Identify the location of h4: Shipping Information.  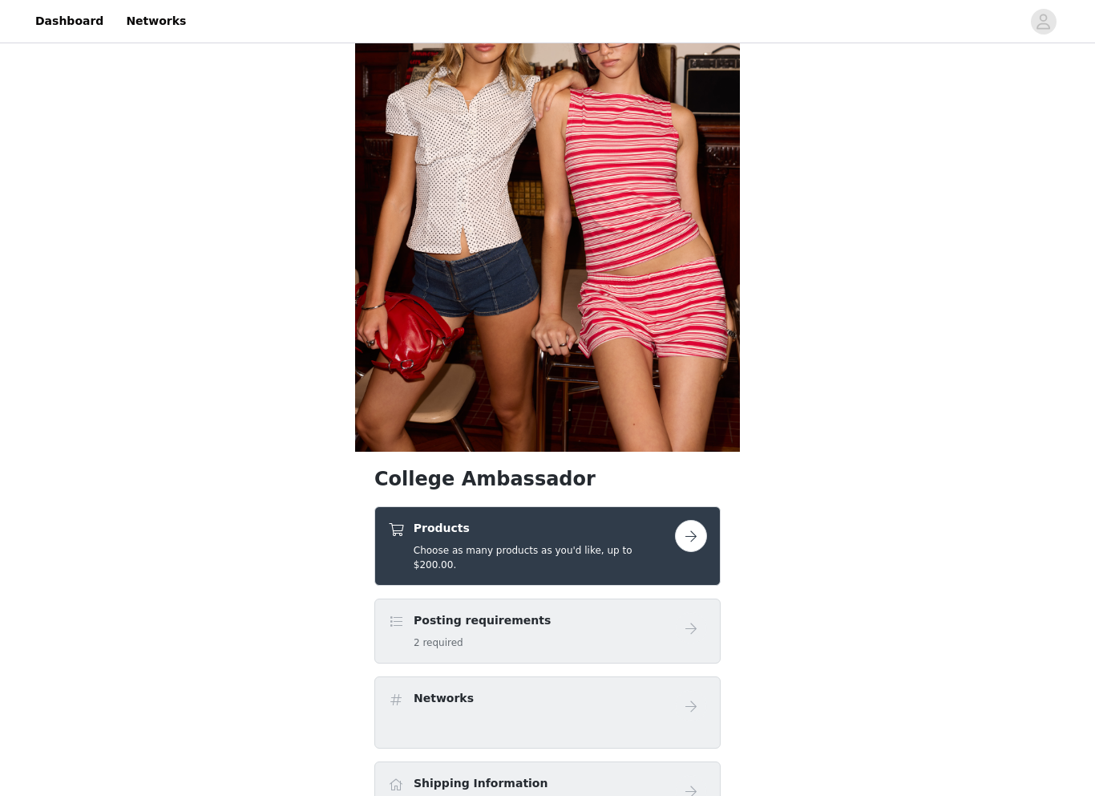
(480, 783).